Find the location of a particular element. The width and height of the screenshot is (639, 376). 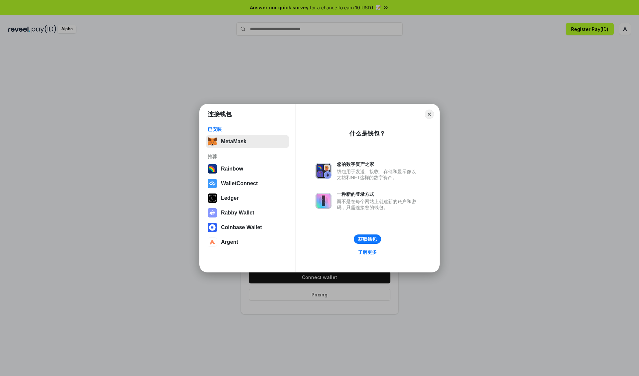

div: Ledger is located at coordinates (230, 198).